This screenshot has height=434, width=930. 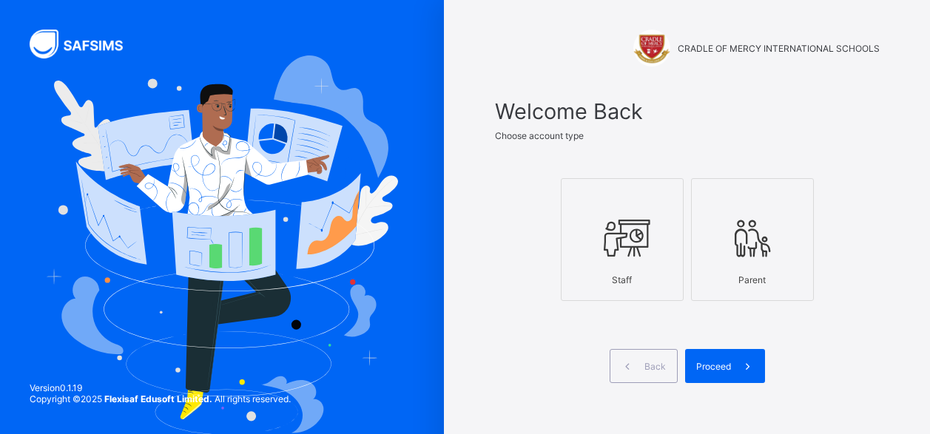 What do you see at coordinates (778, 48) in the screenshot?
I see `span: CRADLE OF MERCY INTERNATIONAL SCHOOLS` at bounding box center [778, 48].